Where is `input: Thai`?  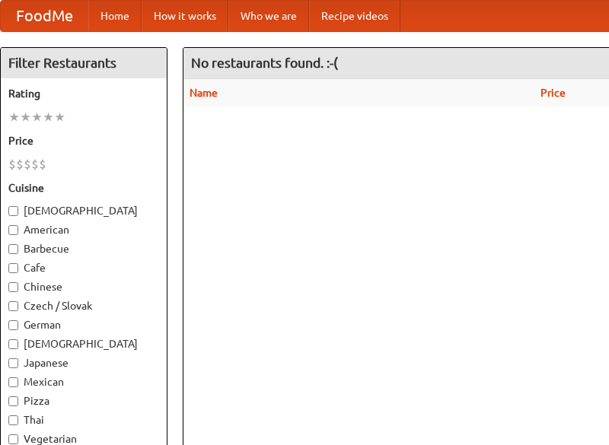
input: Thai is located at coordinates (13, 420).